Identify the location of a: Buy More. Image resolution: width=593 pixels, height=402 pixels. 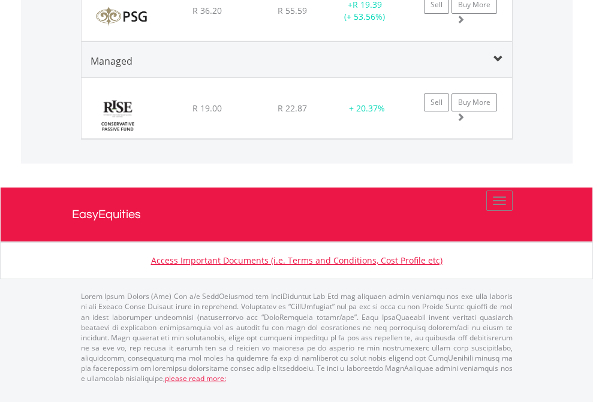
(474, 102).